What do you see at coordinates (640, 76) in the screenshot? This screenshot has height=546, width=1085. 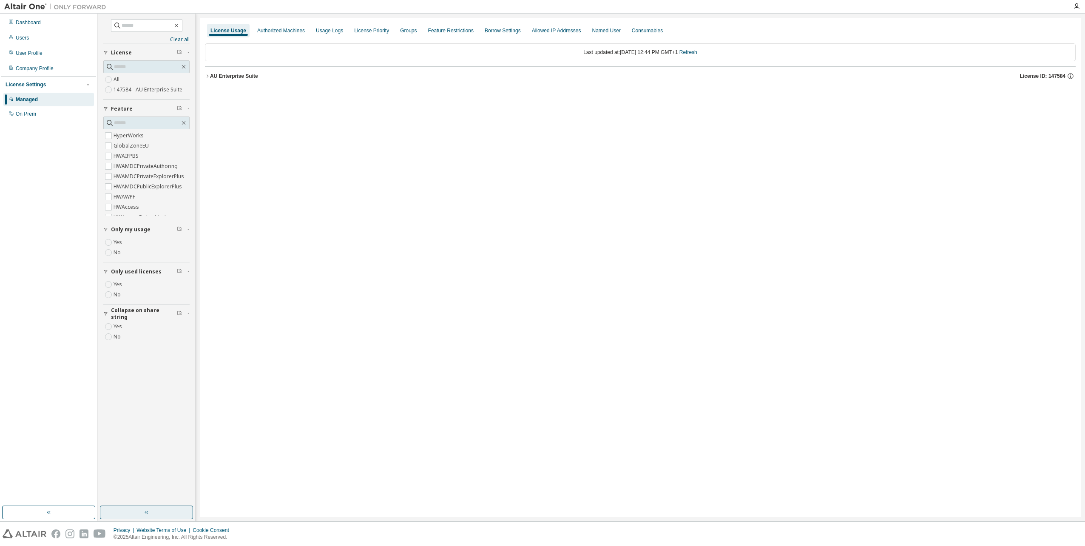 I see `button: AU Enterprise SuiteLicense ID: 147584` at bounding box center [640, 76].